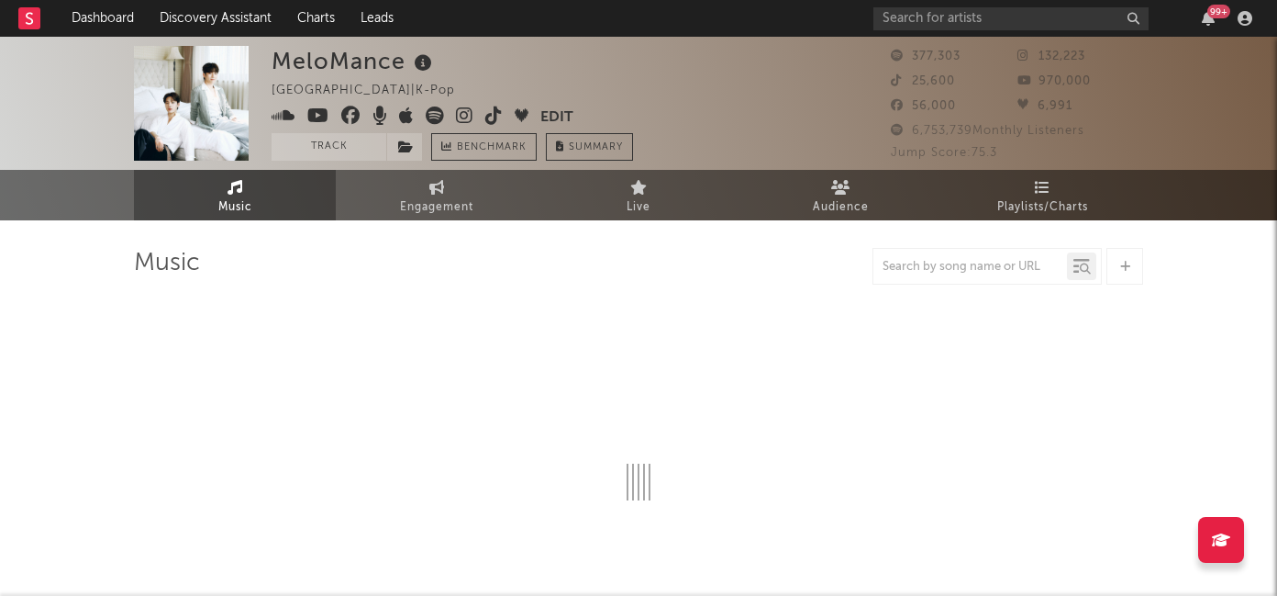  What do you see at coordinates (1042, 195) in the screenshot?
I see `a: Playlists/Charts` at bounding box center [1042, 195].